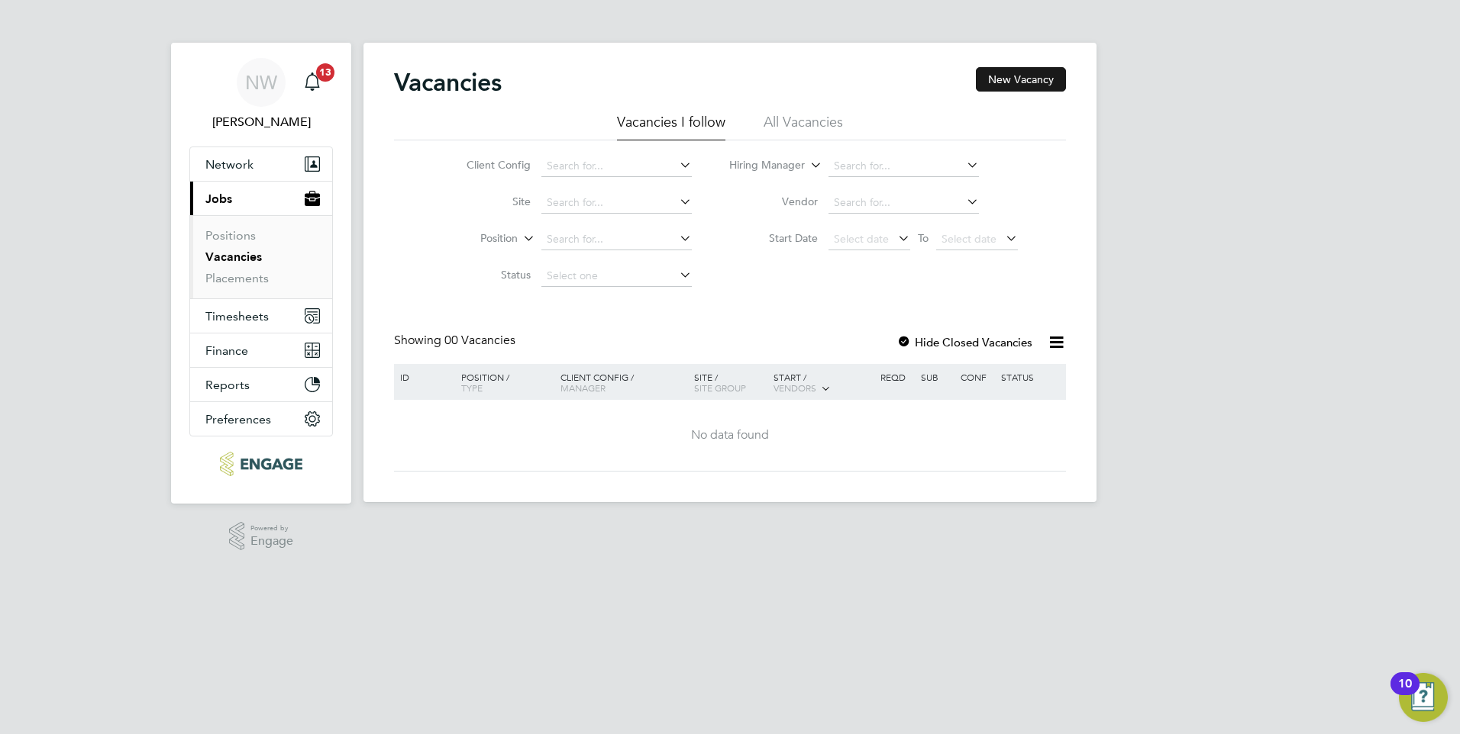  What do you see at coordinates (1021, 79) in the screenshot?
I see `button: New Vacancy` at bounding box center [1021, 79].